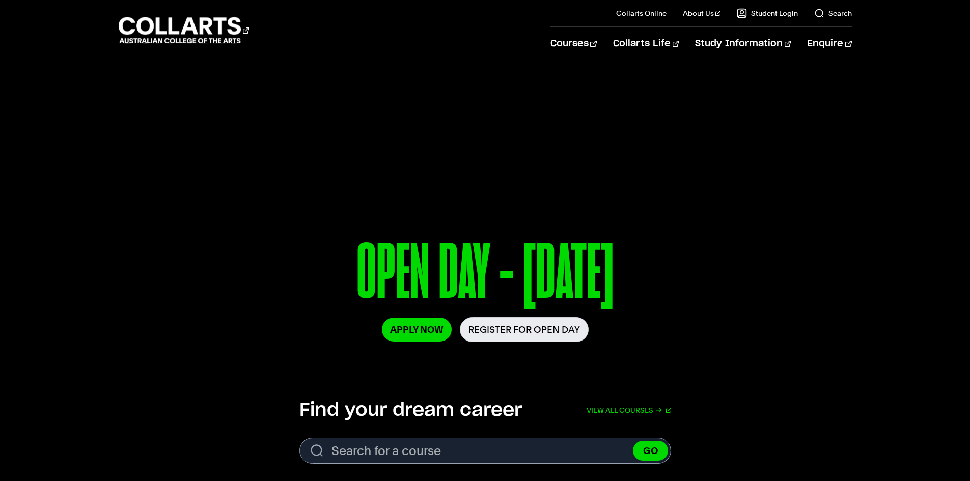 The image size is (970, 481). Describe the element at coordinates (485, 451) in the screenshot. I see `input: Search for a course` at that location.